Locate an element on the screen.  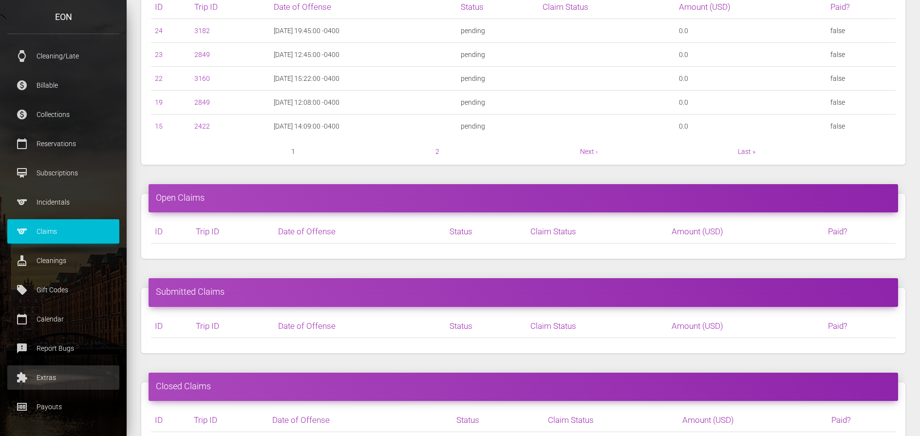
h4: Open Claims is located at coordinates (523, 197).